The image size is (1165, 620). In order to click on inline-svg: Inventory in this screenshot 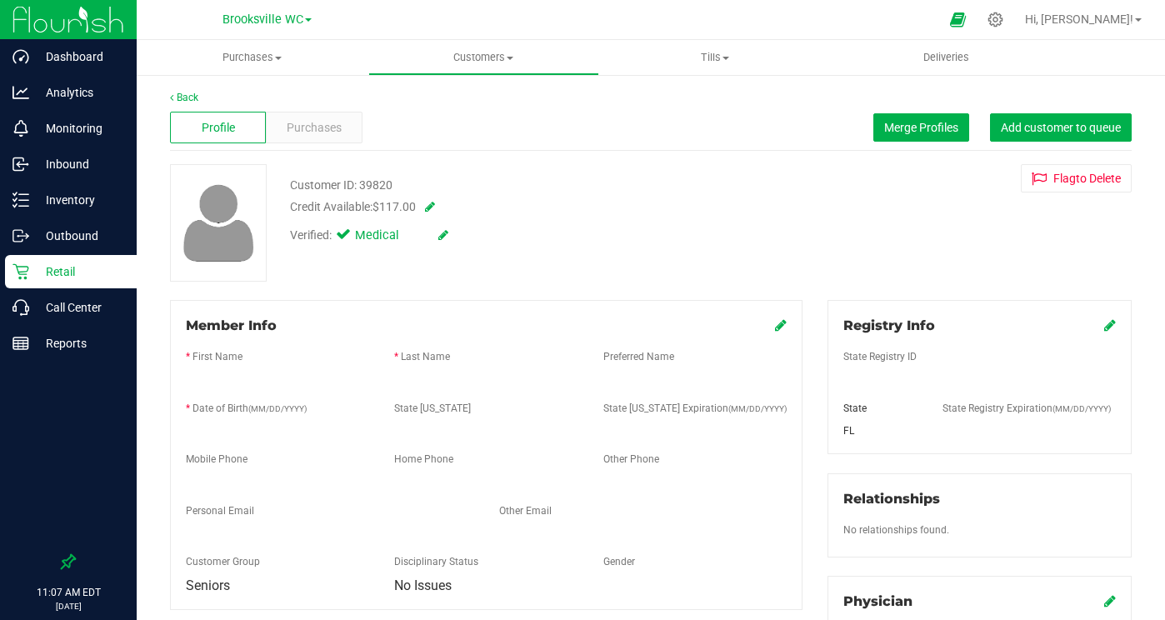, I will do `click(21, 200)`.